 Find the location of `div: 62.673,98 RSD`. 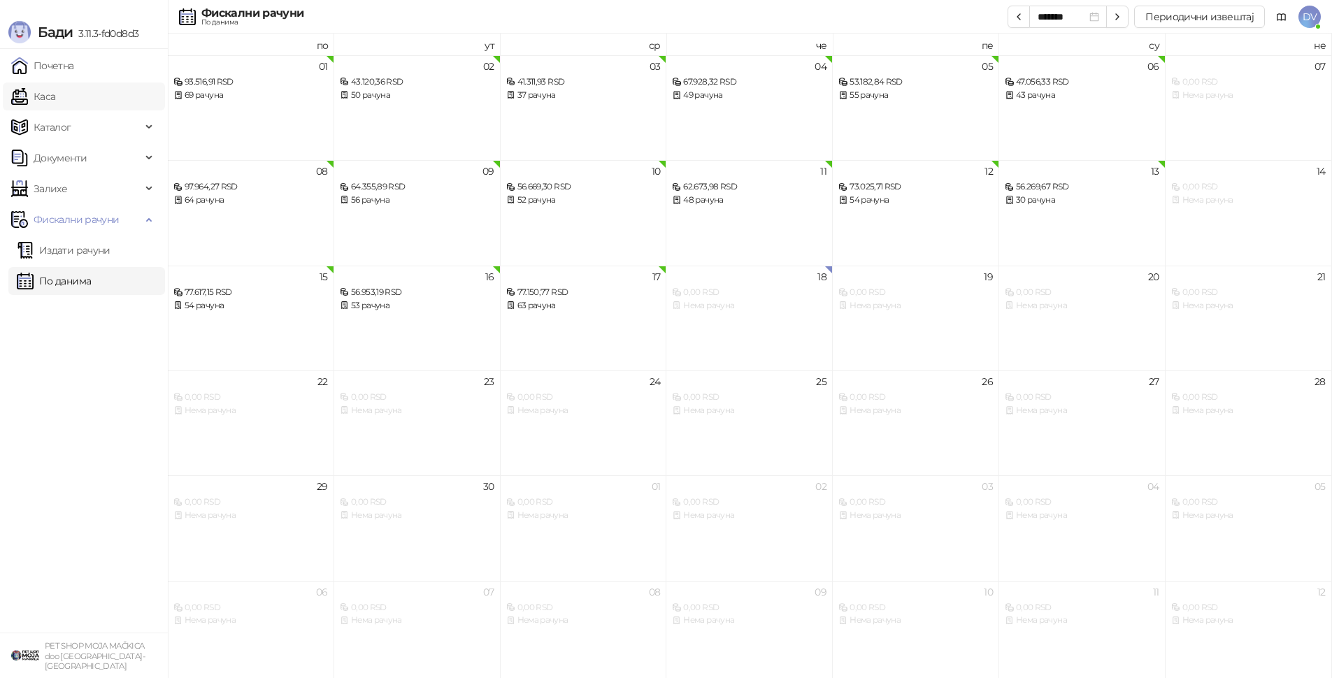

div: 62.673,98 RSD is located at coordinates (749, 187).